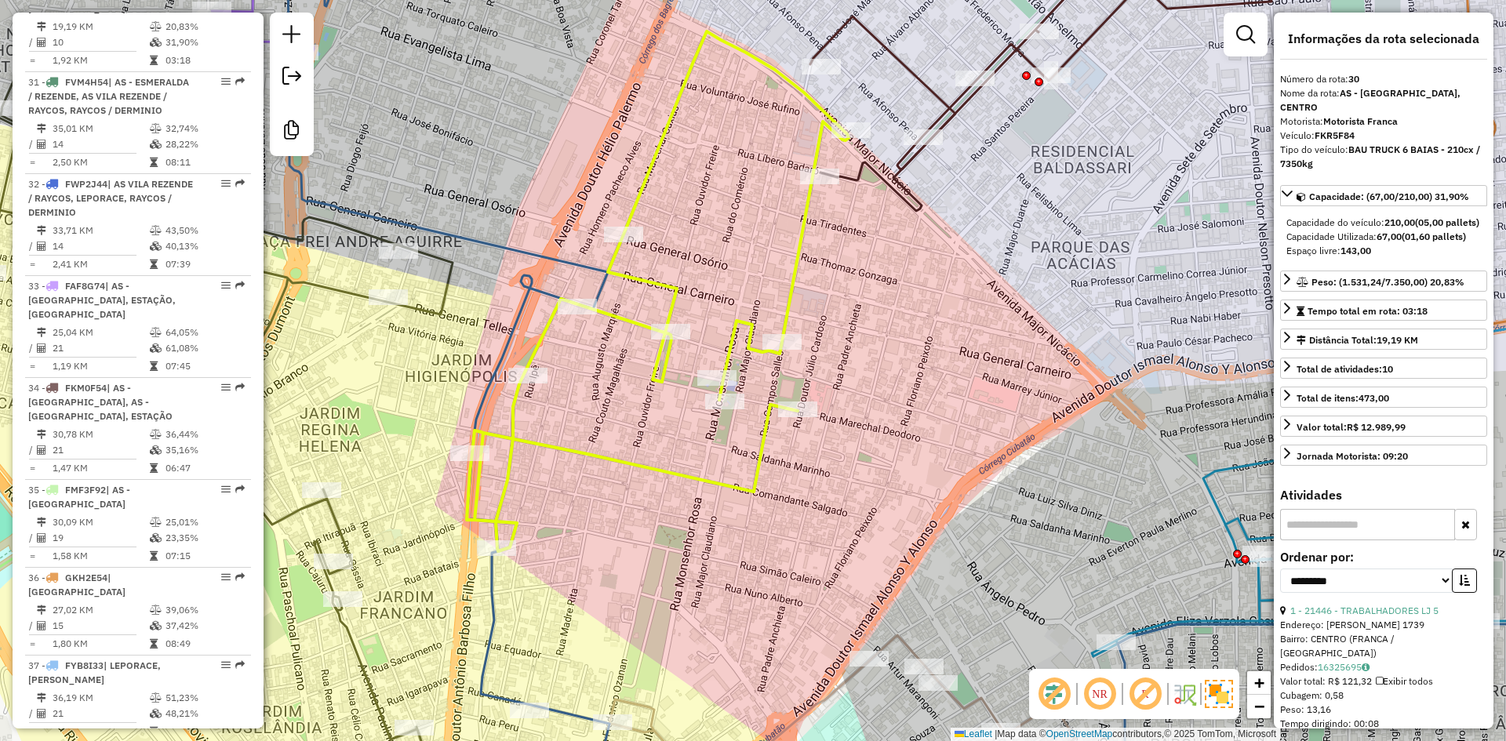 The width and height of the screenshot is (1506, 741). I want to click on span: FAF8G74, so click(85, 285).